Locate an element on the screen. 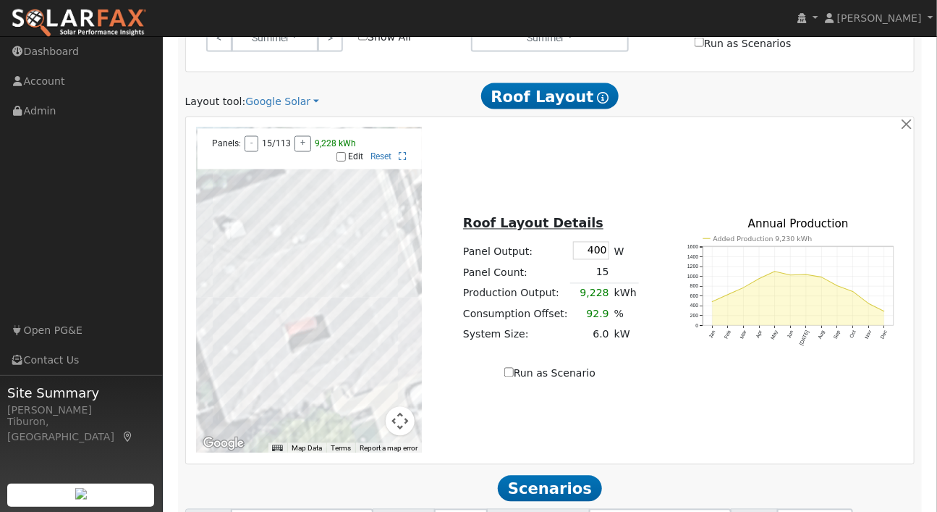 The height and width of the screenshot is (512, 937). td: W is located at coordinates (625, 251).